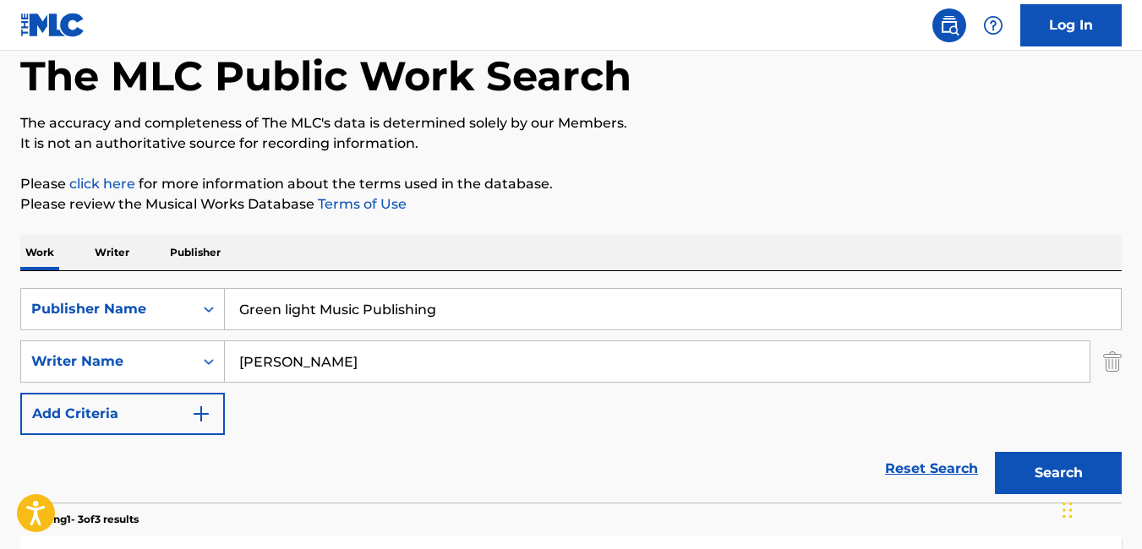 This screenshot has width=1142, height=549. Describe the element at coordinates (1099, 509) in the screenshot. I see `div: Chat Widget` at that location.